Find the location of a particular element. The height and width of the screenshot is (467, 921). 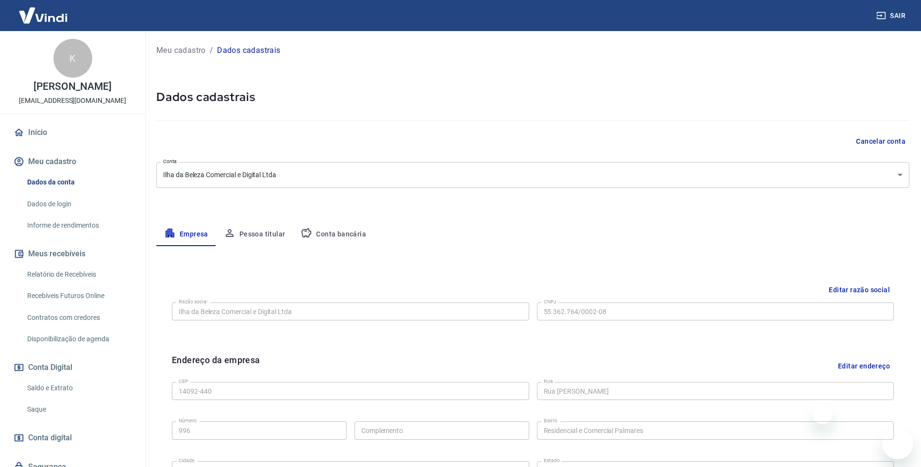

button: Meu cadastro is located at coordinates (72, 162).